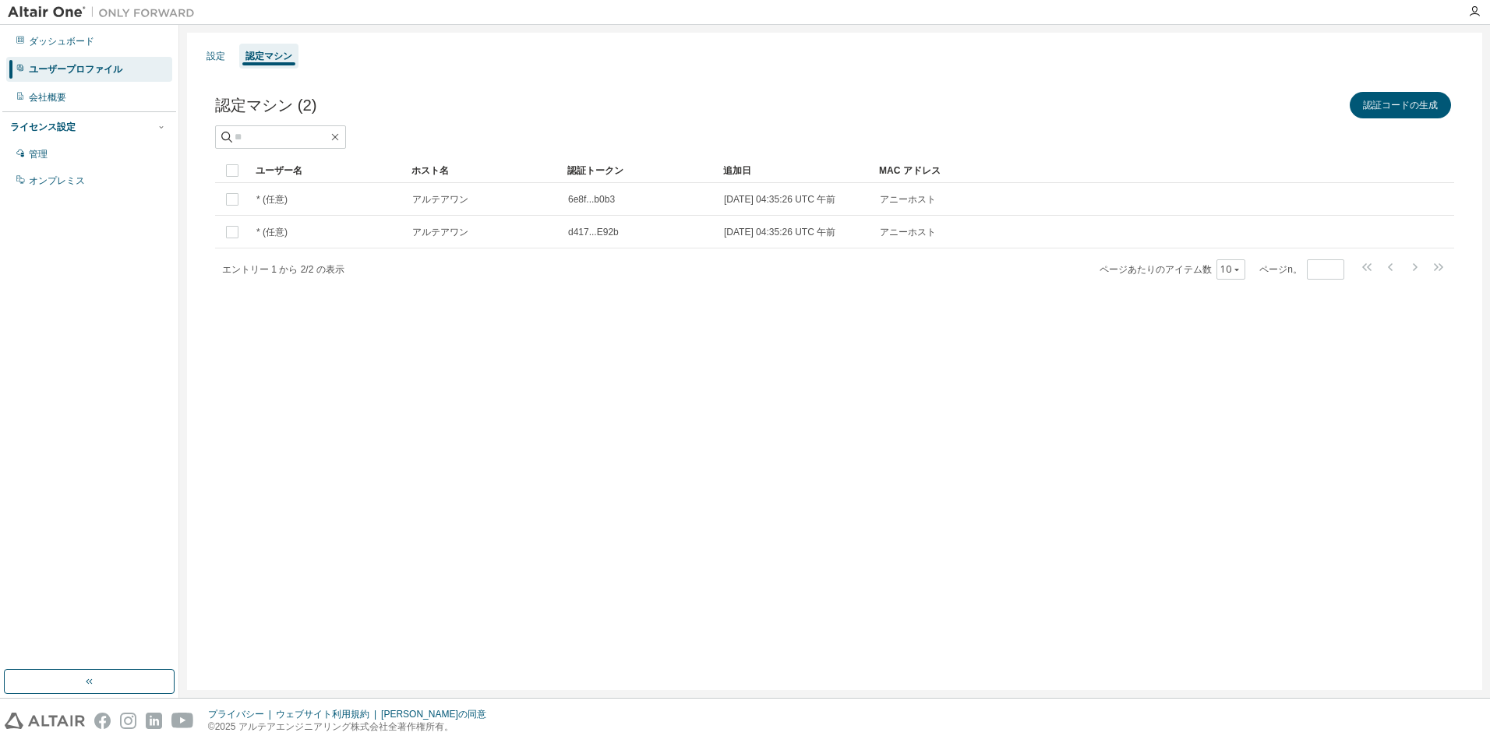  Describe the element at coordinates (795, 171) in the screenshot. I see `div: 追加日` at that location.